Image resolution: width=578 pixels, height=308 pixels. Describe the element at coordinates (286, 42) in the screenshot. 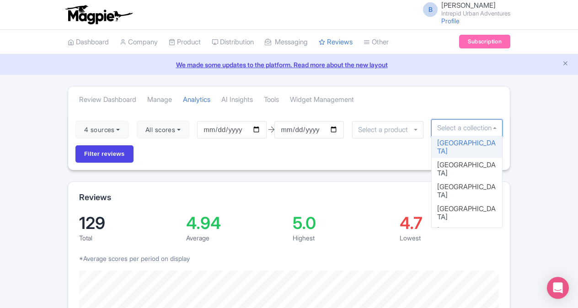

I see `a: Messaging` at that location.